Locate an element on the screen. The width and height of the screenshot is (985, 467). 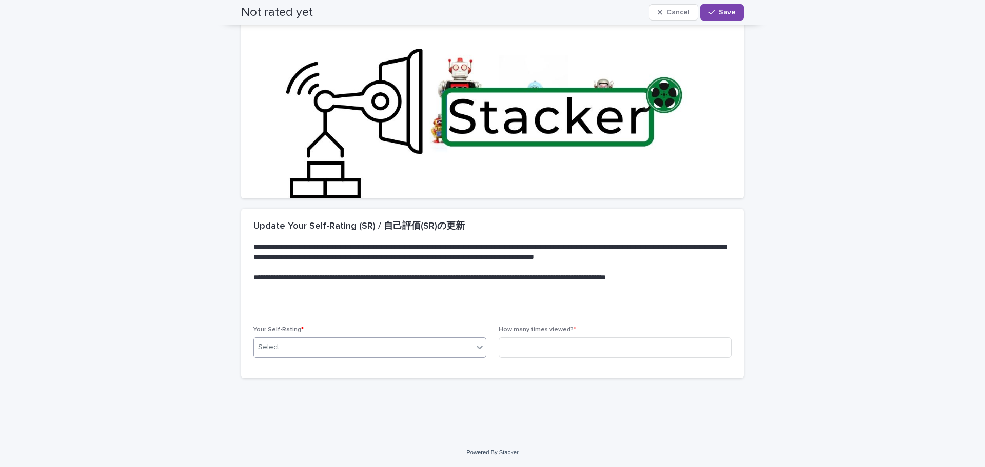
span: Your Self-Rating is located at coordinates (278, 330).